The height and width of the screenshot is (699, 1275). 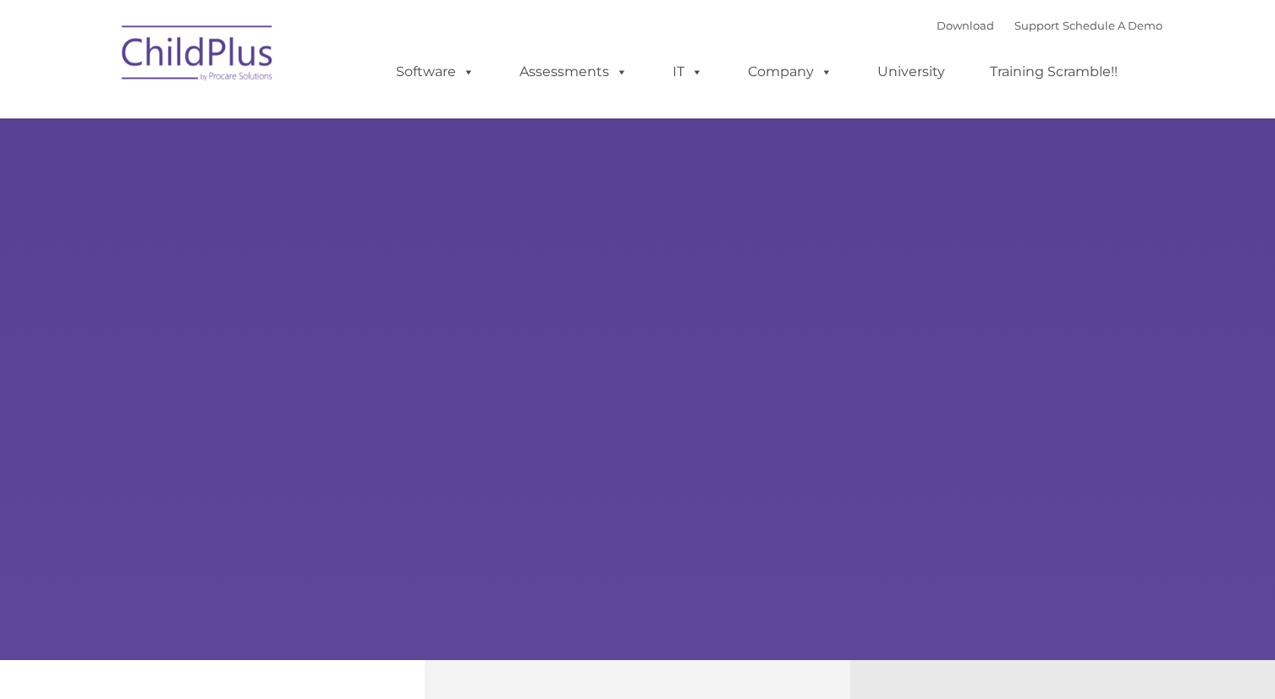 I want to click on img: ChildPlus by Procare Solutions, so click(x=198, y=56).